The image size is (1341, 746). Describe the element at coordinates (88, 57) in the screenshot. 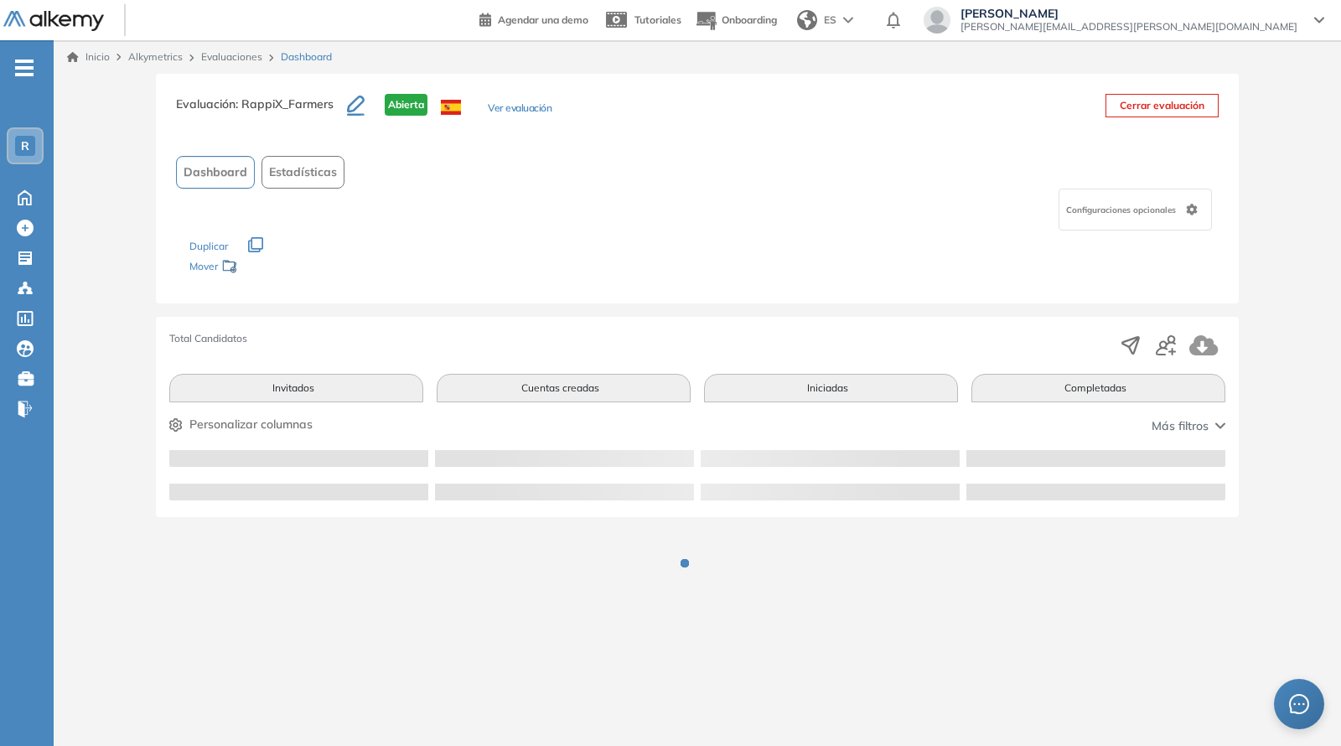

I see `a: Inicio` at that location.